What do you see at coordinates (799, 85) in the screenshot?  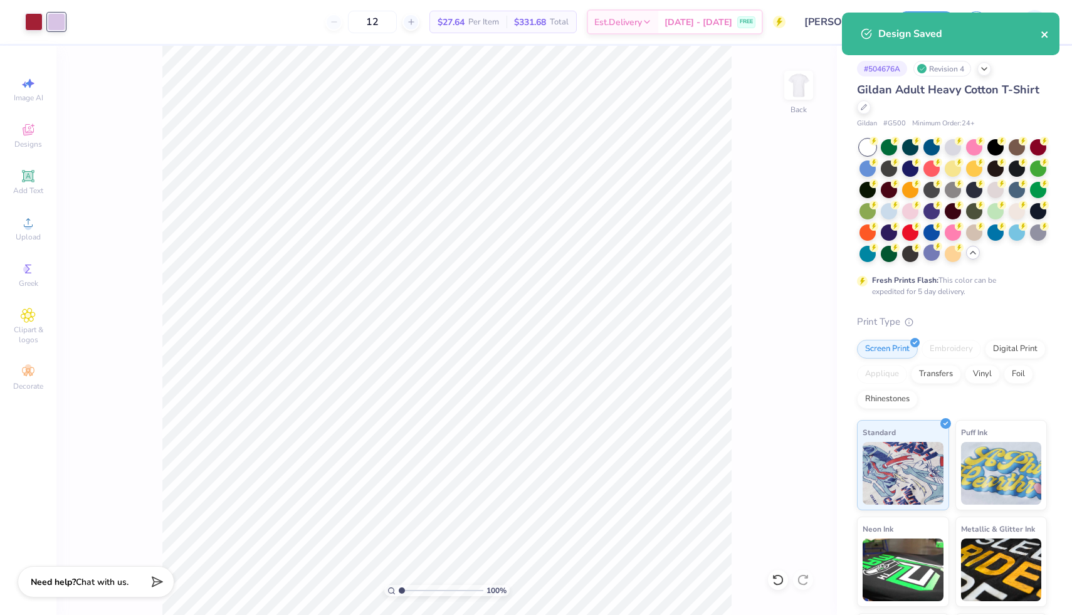 I see `img: Back` at bounding box center [799, 85].